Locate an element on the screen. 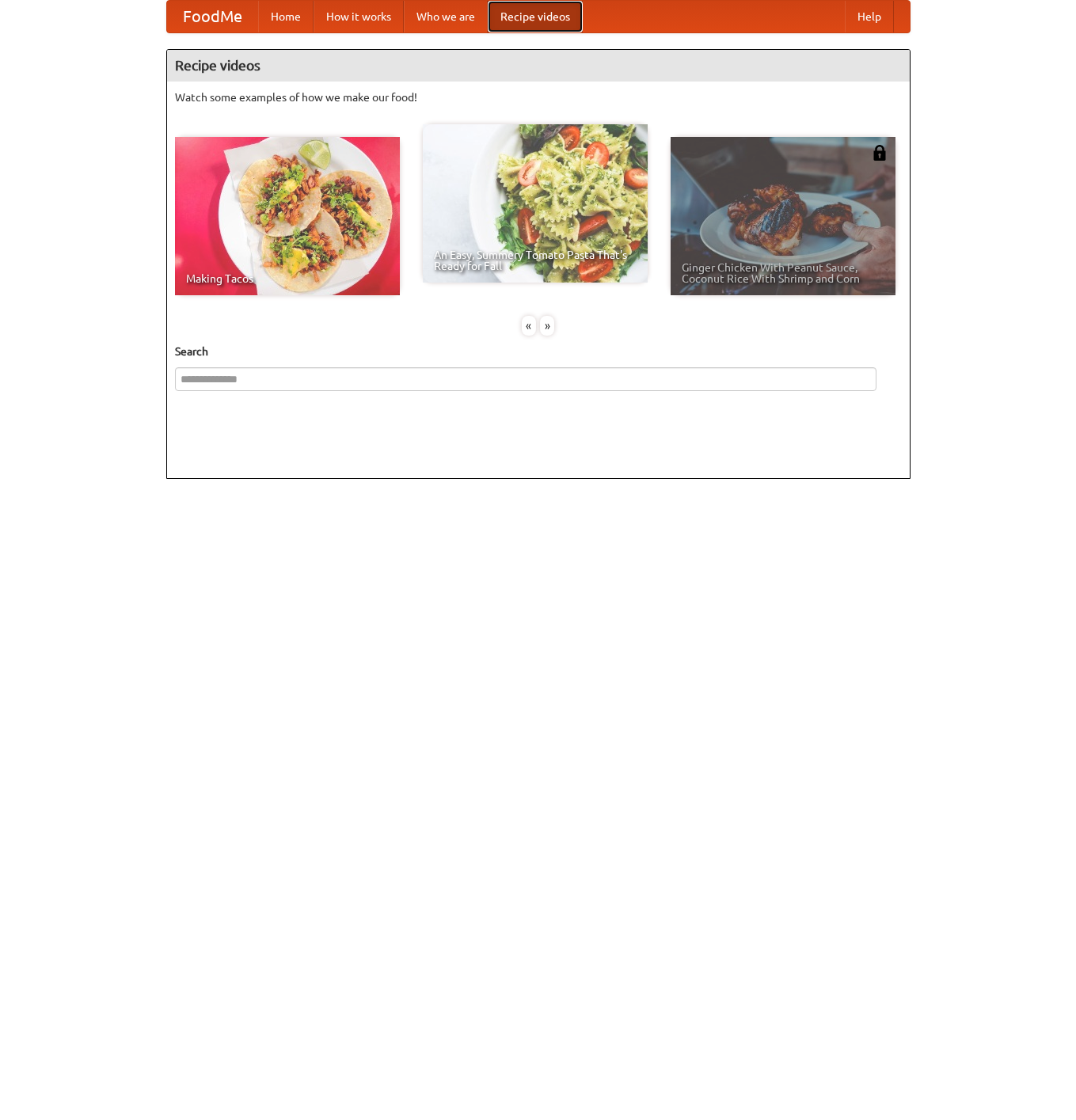 The height and width of the screenshot is (1120, 1076). img: 483408.png is located at coordinates (879, 153).